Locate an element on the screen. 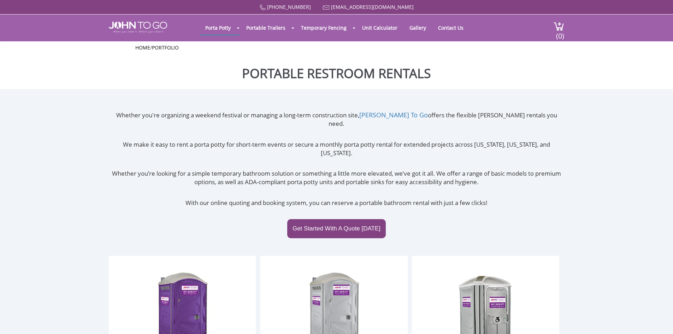 This screenshot has height=334, width=673. button: Live Chat is located at coordinates (658, 319).